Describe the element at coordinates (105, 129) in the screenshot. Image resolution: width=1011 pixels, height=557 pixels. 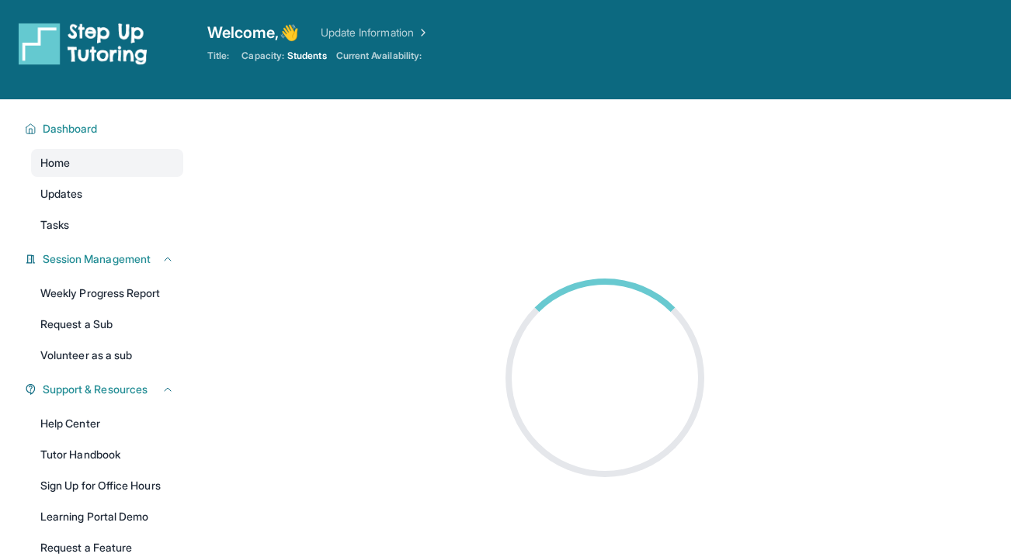
I see `button: Dashboard` at that location.